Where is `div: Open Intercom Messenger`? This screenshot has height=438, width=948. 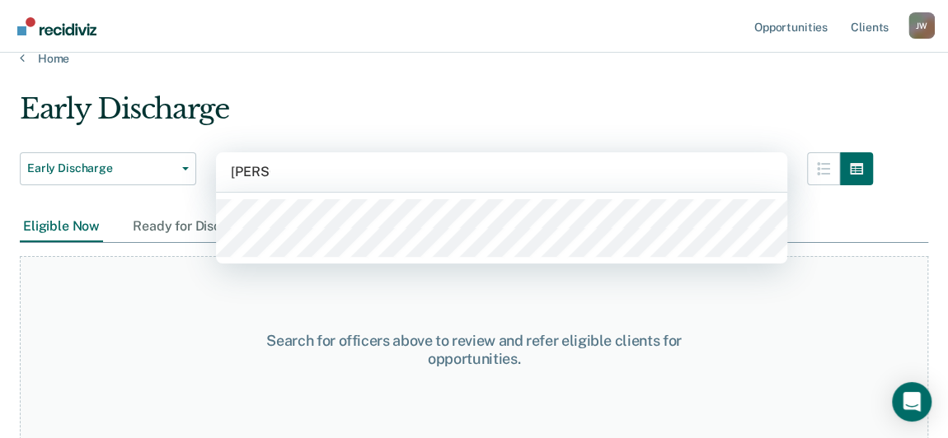
div: Open Intercom Messenger is located at coordinates (911, 402).